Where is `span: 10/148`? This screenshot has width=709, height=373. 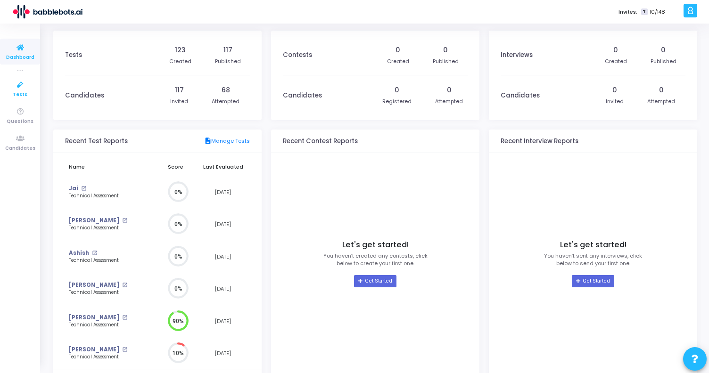 span: 10/148 is located at coordinates (657, 12).